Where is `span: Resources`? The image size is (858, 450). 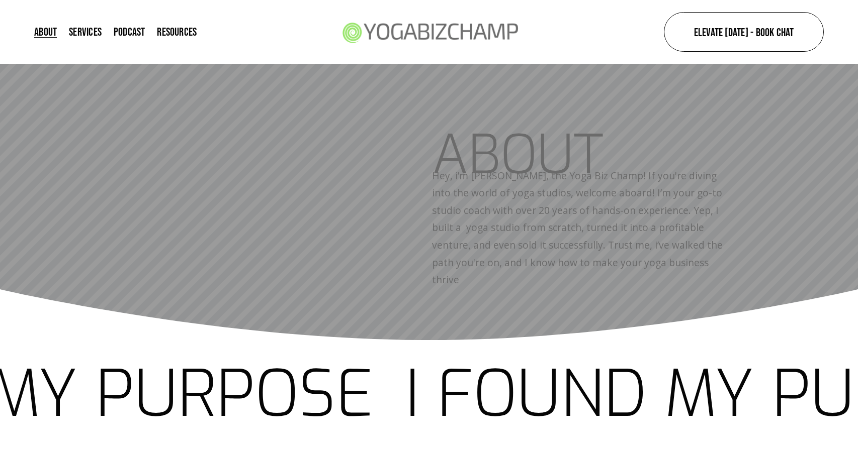
span: Resources is located at coordinates (176, 32).